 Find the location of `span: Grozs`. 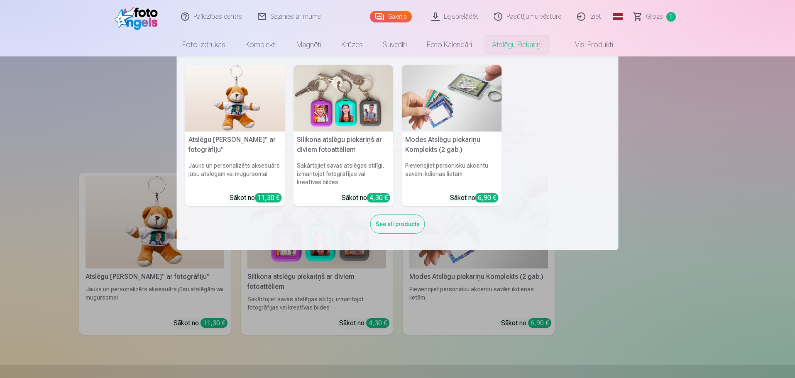

span: Grozs is located at coordinates (655, 17).